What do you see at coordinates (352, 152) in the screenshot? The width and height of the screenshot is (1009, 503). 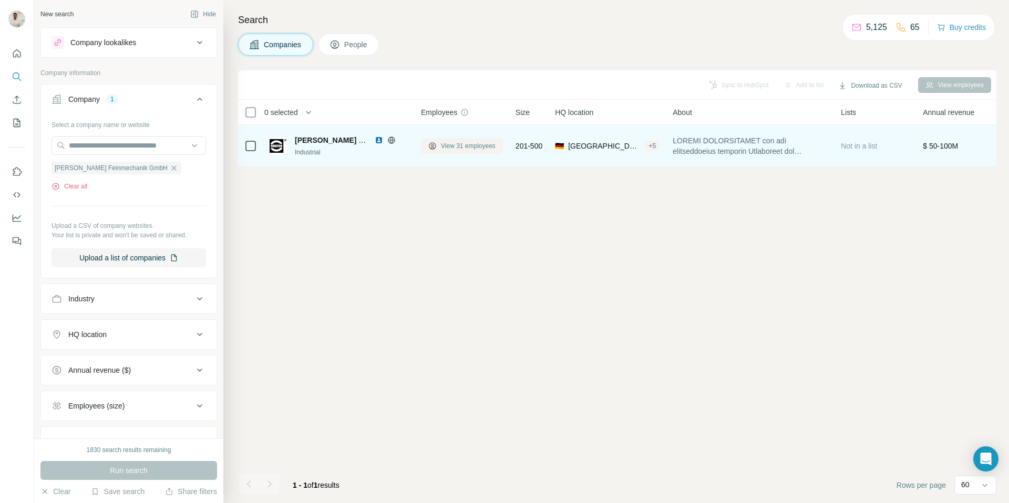 I see `div: Industrial` at bounding box center [352, 152].